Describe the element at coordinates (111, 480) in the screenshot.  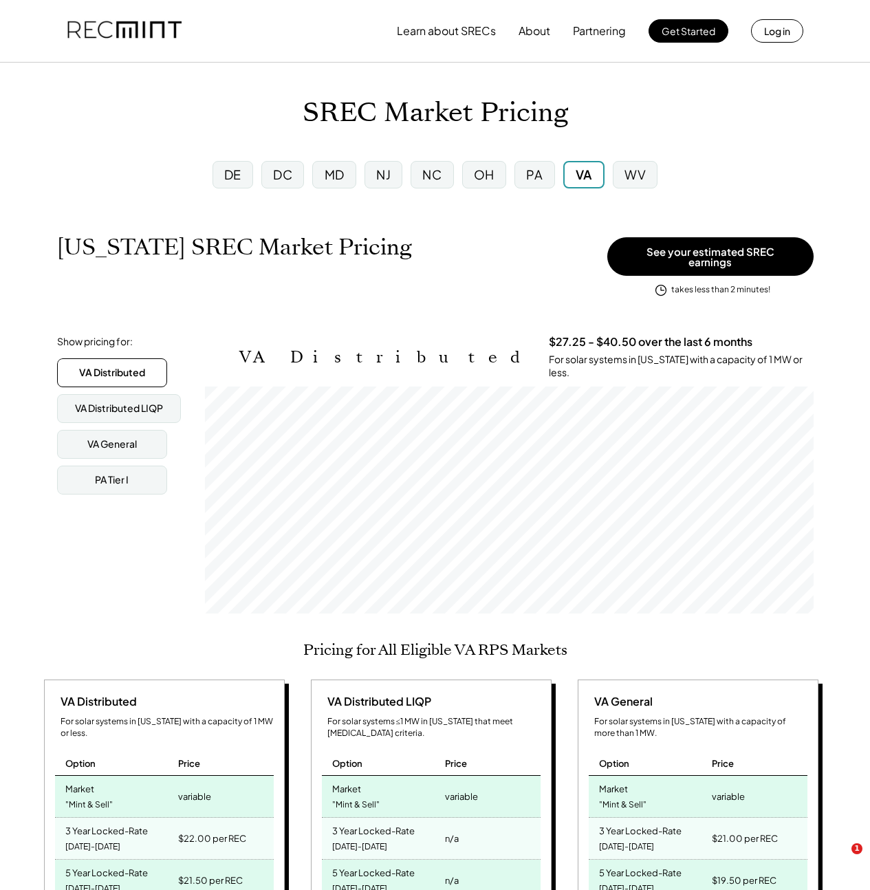
I see `div: PA Tier I` at that location.